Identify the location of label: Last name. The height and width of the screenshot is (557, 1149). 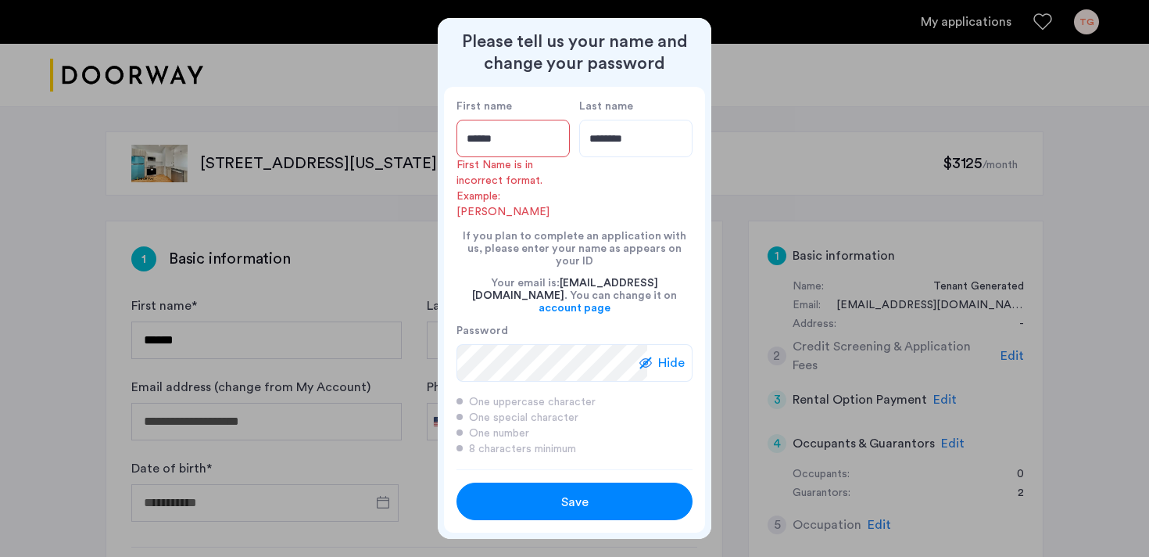
(636, 106).